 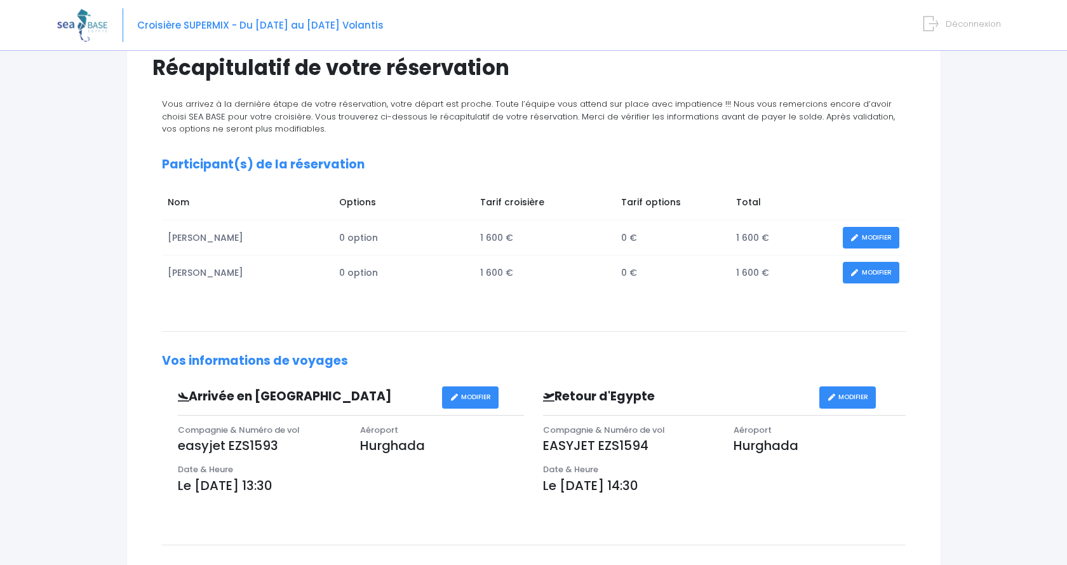 I want to click on td: Total, so click(x=783, y=205).